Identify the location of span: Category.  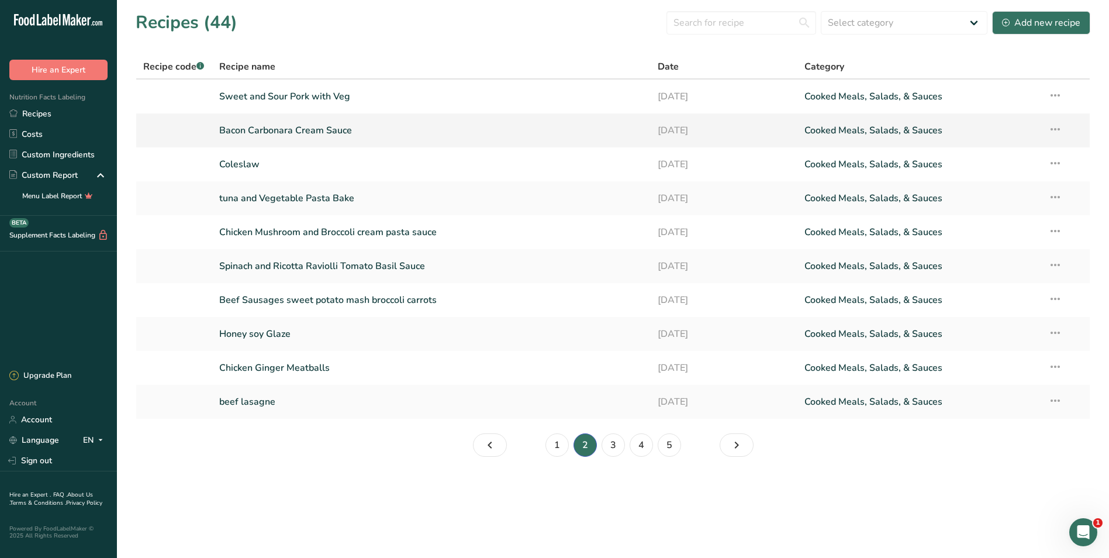
(824, 67).